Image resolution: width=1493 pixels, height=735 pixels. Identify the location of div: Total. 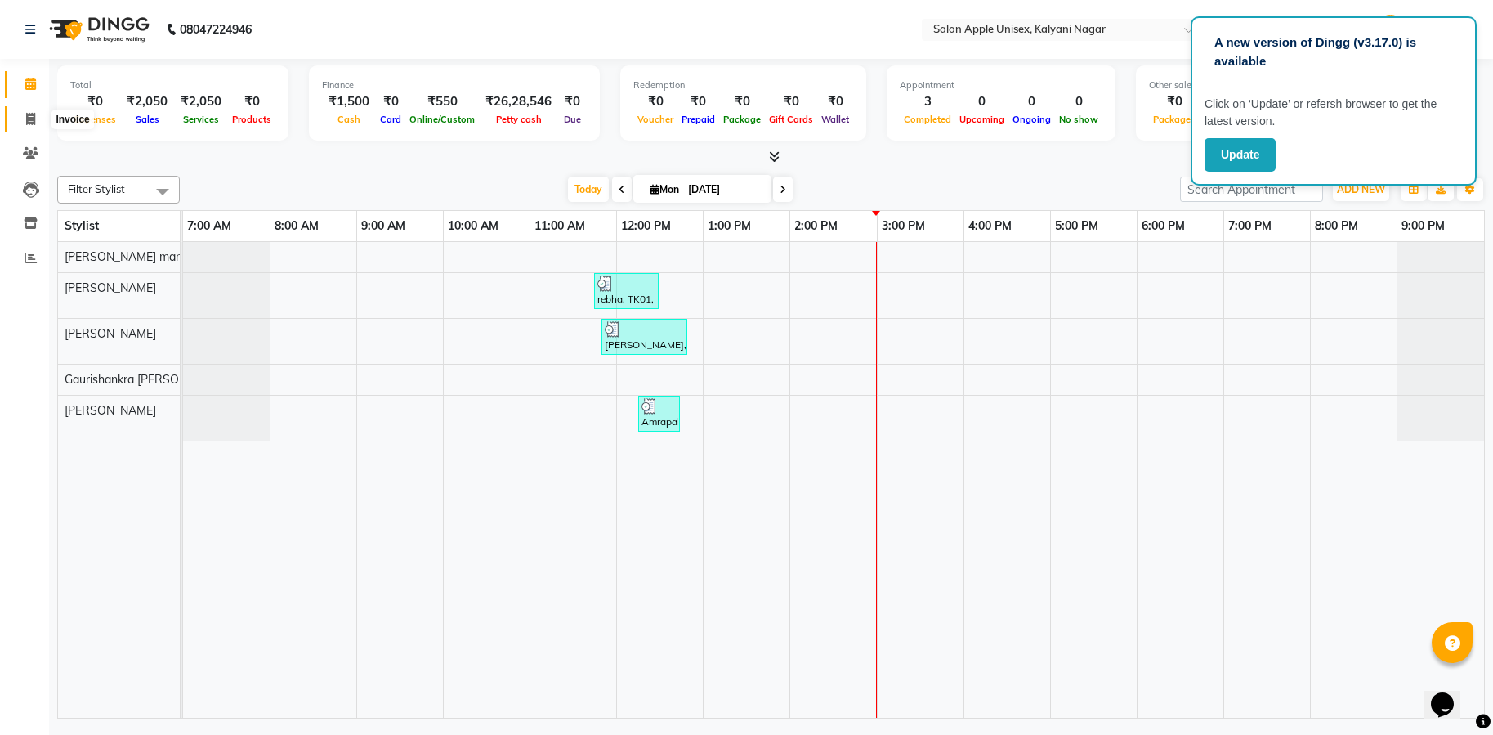
(172, 85).